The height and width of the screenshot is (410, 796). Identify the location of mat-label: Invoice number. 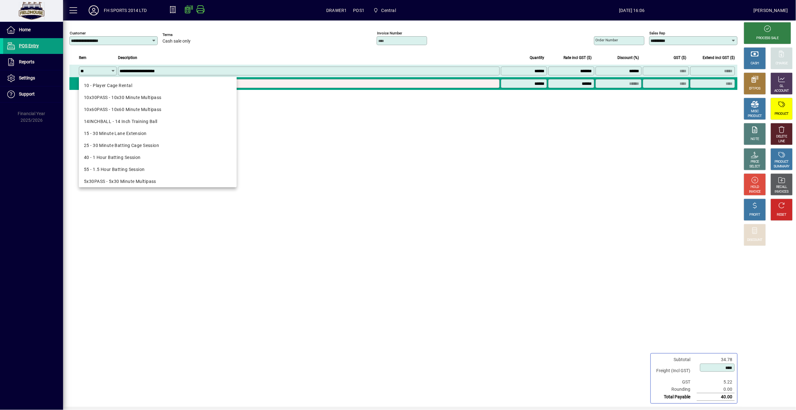
(390, 33).